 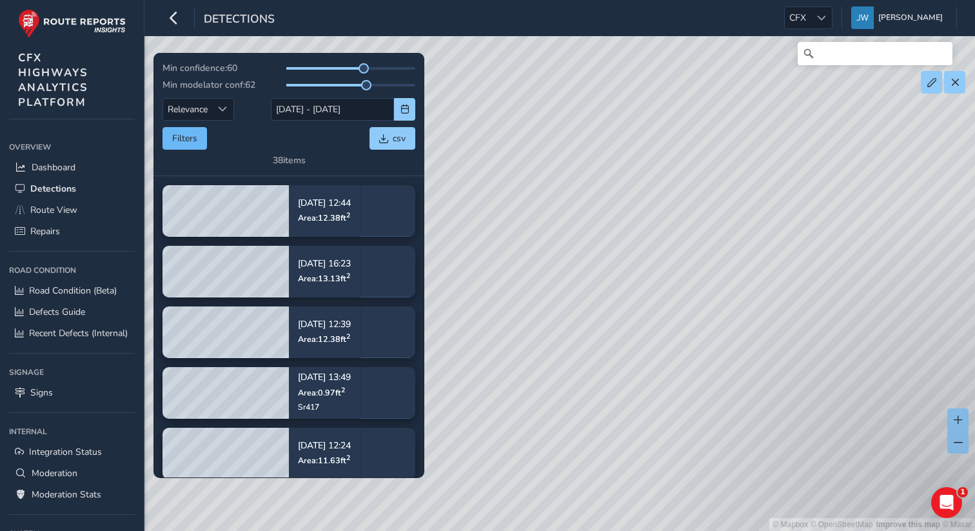 What do you see at coordinates (72, 147) in the screenshot?
I see `div: Overview` at bounding box center [72, 147].